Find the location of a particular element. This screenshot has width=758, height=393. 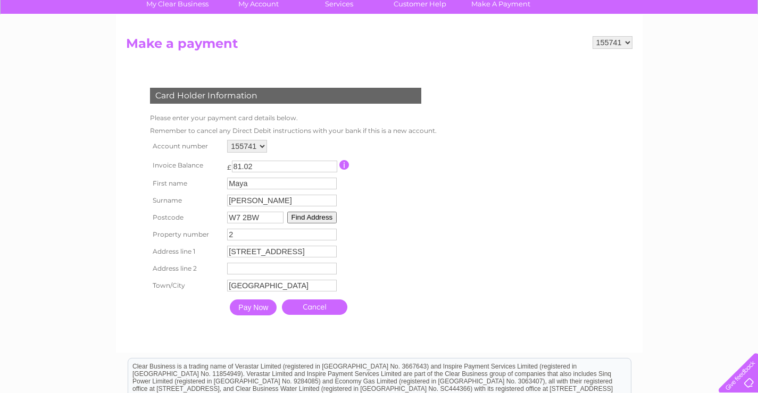

a: Energy is located at coordinates (609, 49).